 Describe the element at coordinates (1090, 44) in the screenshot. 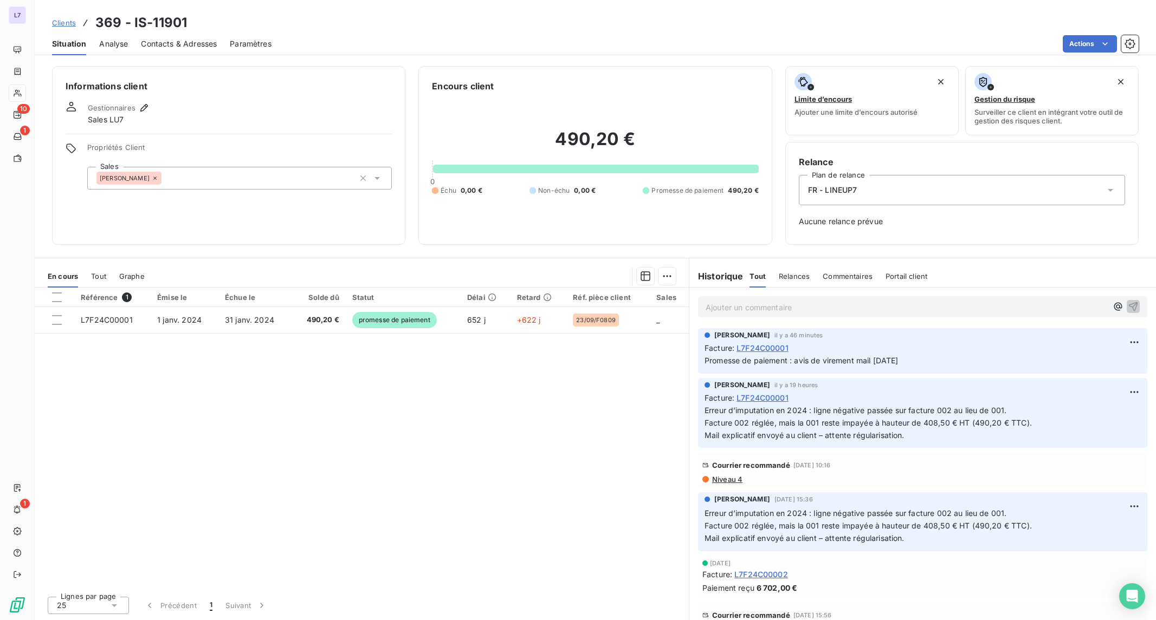

I see `button: Actions` at that location.